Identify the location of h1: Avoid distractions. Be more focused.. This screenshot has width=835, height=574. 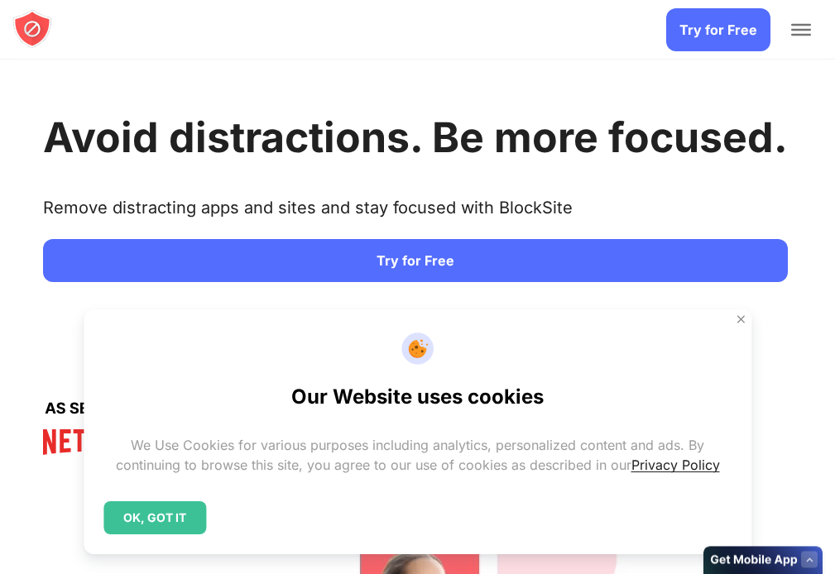
(415, 137).